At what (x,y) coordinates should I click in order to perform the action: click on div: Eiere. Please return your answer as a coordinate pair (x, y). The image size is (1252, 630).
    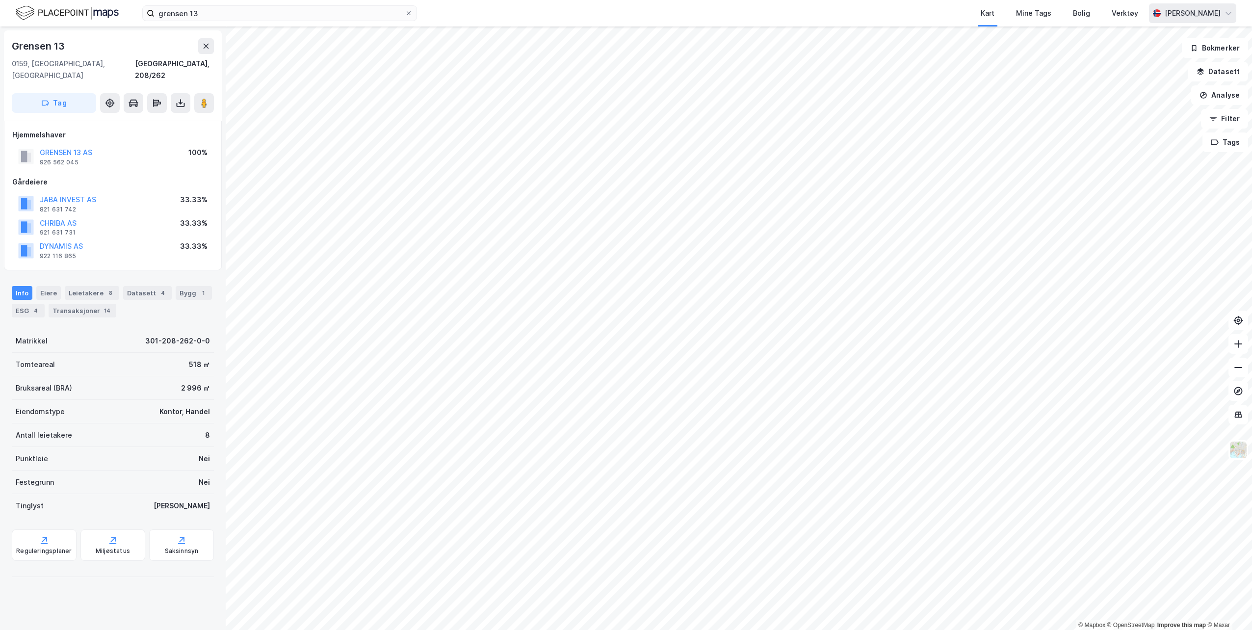
    Looking at the image, I should click on (49, 293).